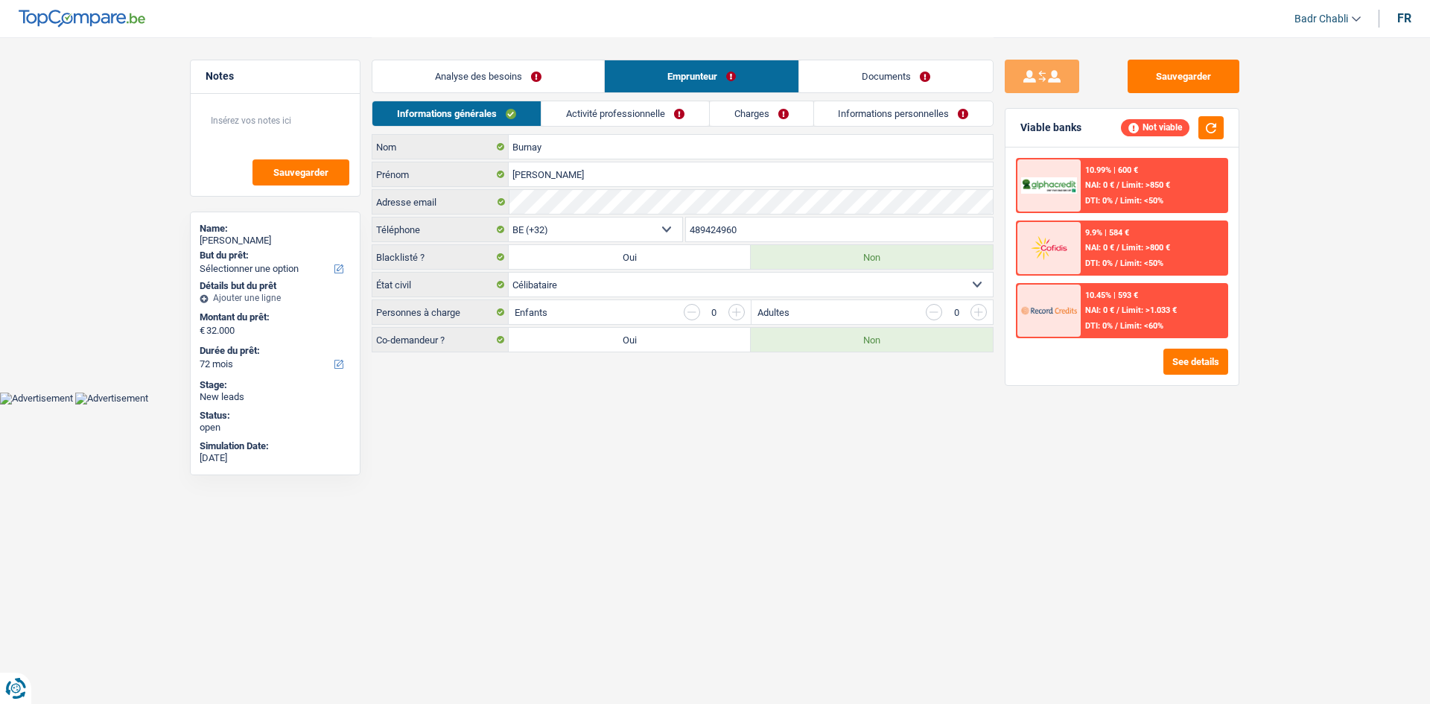  I want to click on a: Documents, so click(896, 76).